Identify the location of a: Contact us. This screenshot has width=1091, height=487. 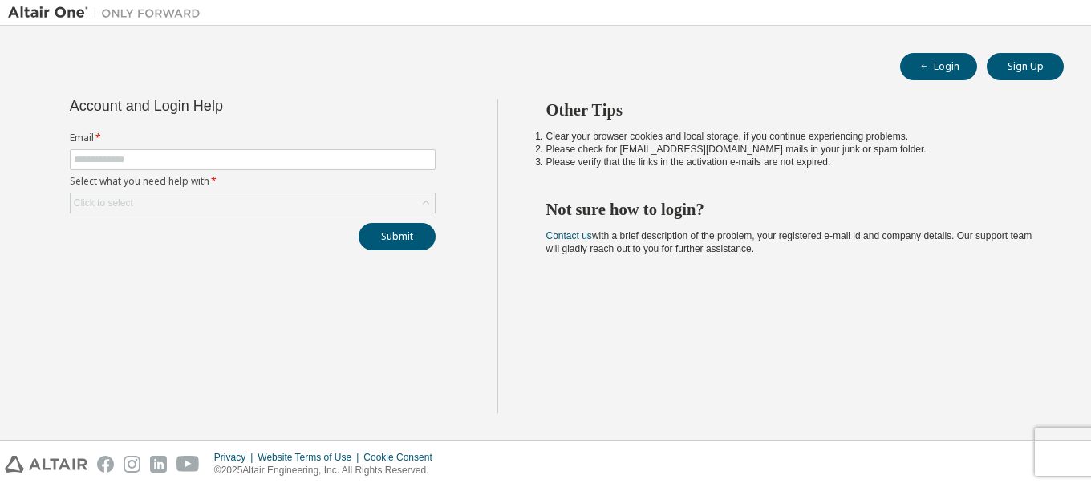
(569, 236).